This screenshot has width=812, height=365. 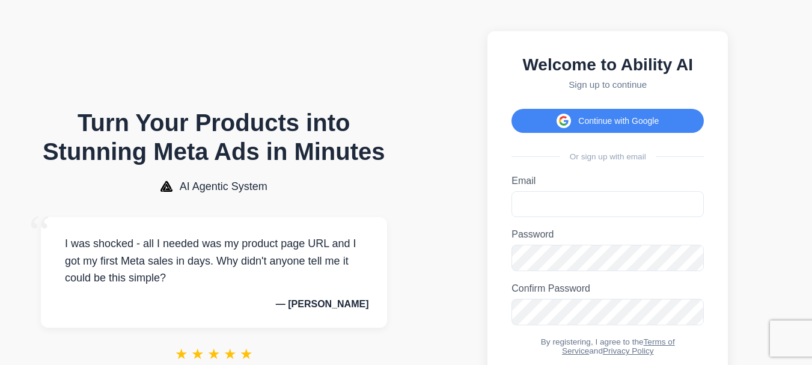 What do you see at coordinates (608, 65) in the screenshot?
I see `h2: Welcome to Ability AI` at bounding box center [608, 65].